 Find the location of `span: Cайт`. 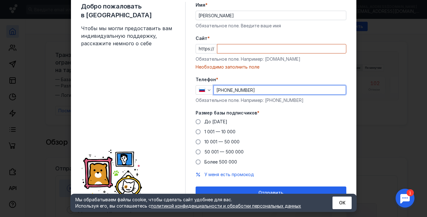

span: Cайт is located at coordinates (202, 38).